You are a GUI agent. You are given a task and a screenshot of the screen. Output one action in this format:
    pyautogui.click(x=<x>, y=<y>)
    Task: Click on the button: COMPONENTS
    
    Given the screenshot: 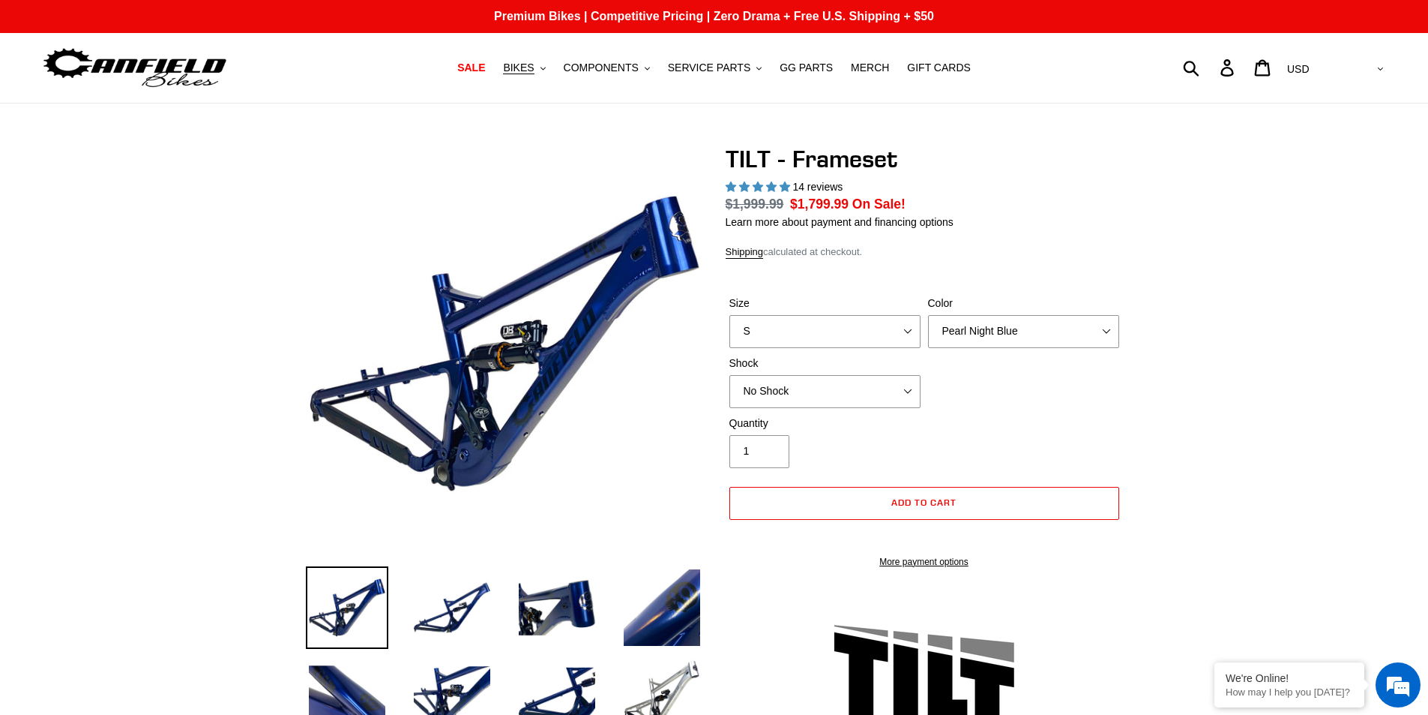 What is the action you would take?
    pyautogui.click(x=607, y=67)
    